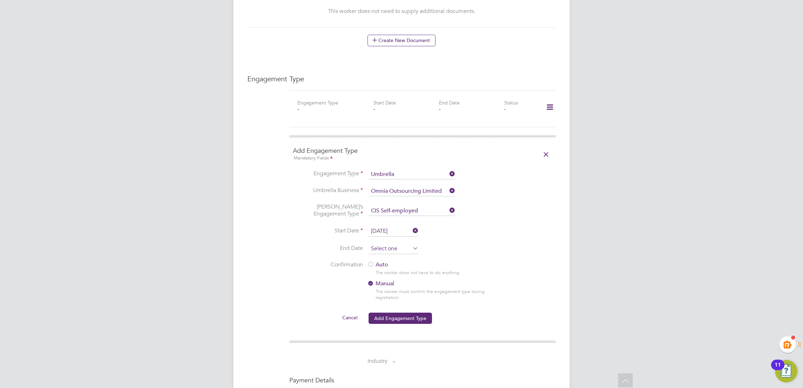 The height and width of the screenshot is (388, 803). Describe the element at coordinates (328, 190) in the screenshot. I see `label: Umbrella Business` at that location.